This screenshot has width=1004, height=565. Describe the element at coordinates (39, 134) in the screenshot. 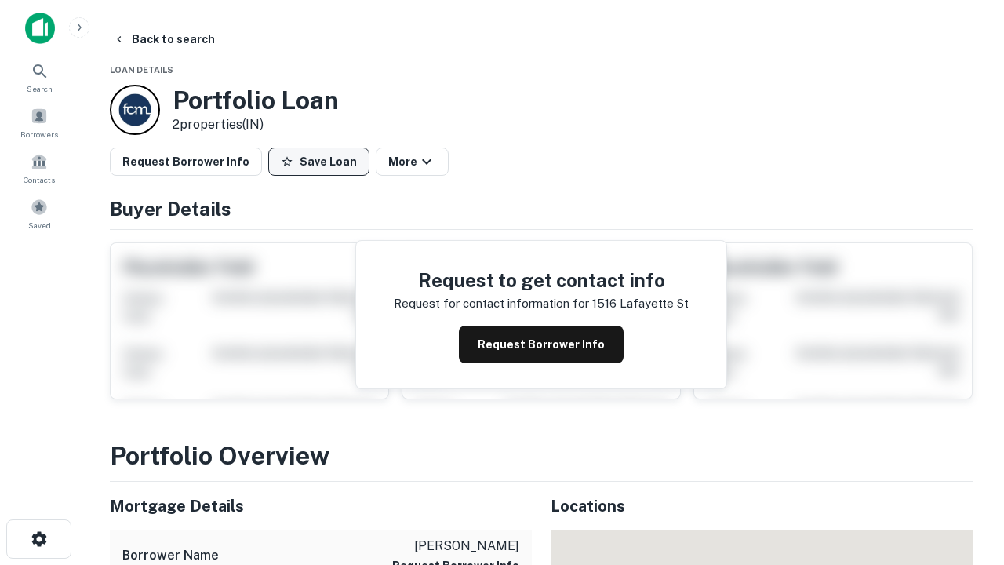

I see `span: Borrowers` at that location.